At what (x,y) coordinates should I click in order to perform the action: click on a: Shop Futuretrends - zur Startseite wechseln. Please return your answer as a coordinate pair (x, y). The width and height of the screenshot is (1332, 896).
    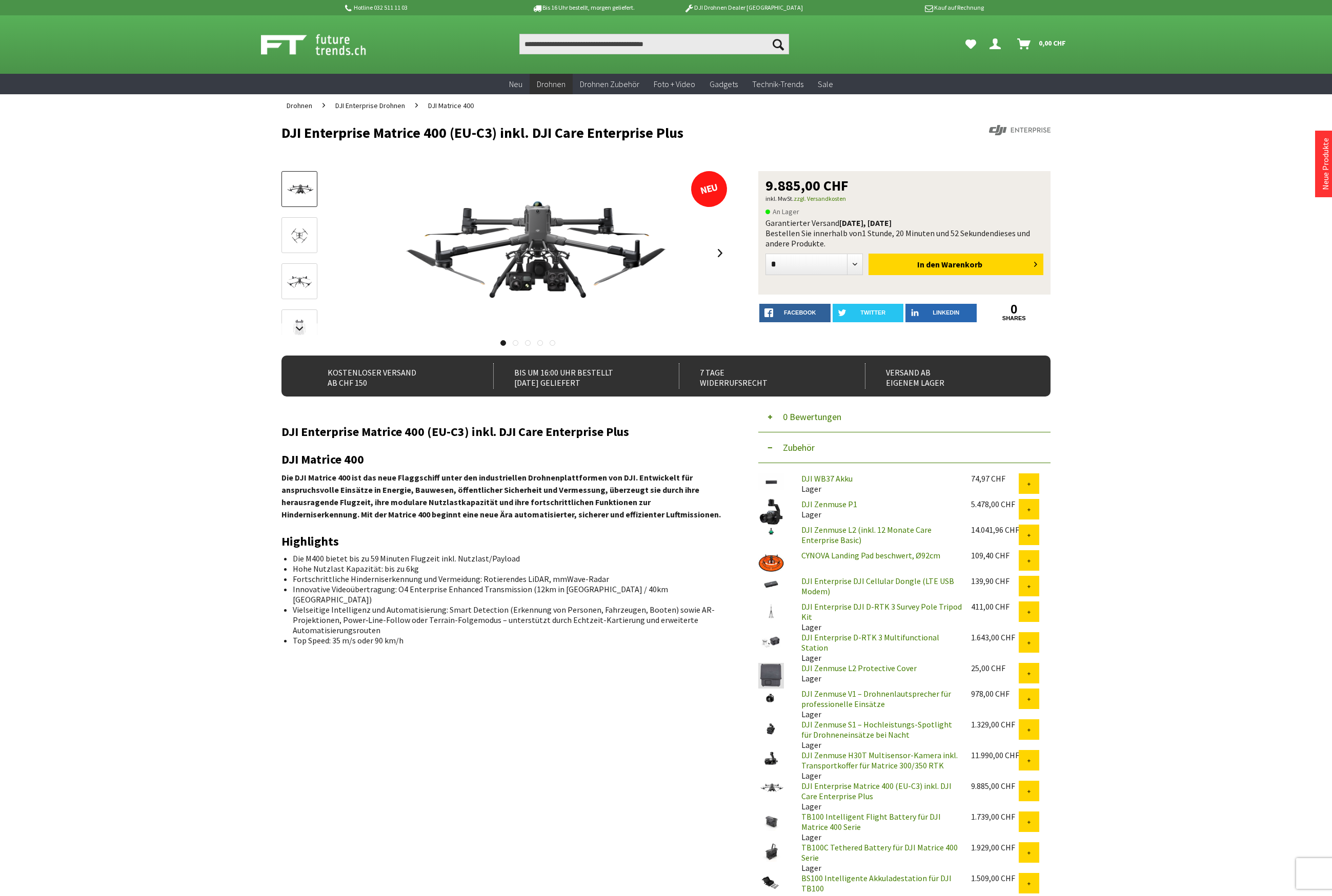
    Looking at the image, I should click on (324, 45).